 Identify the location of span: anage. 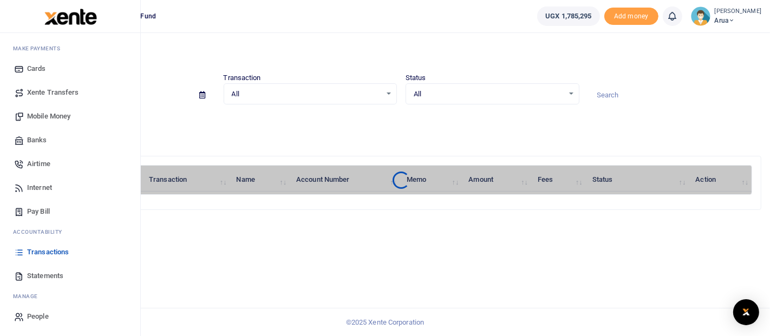
(28, 296).